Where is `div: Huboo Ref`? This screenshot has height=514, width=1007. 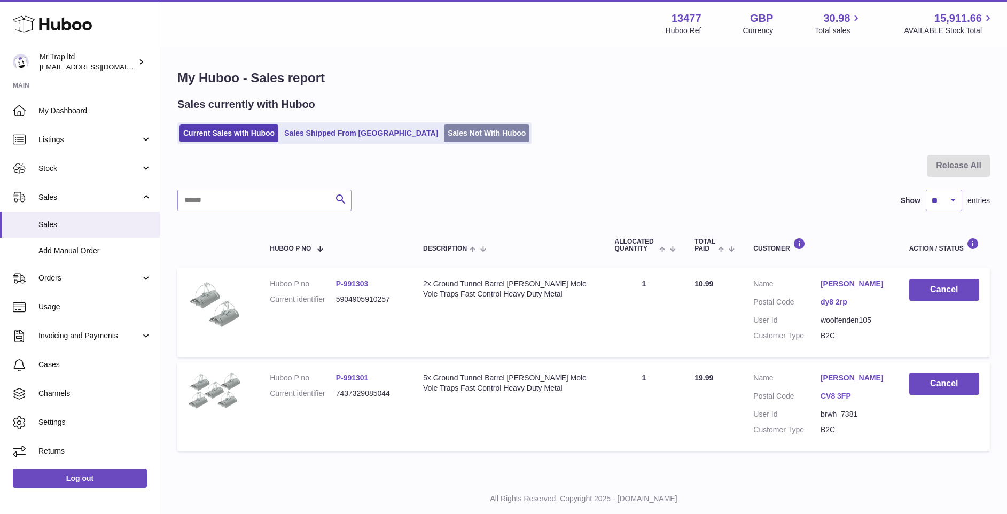
div: Huboo Ref is located at coordinates (683, 30).